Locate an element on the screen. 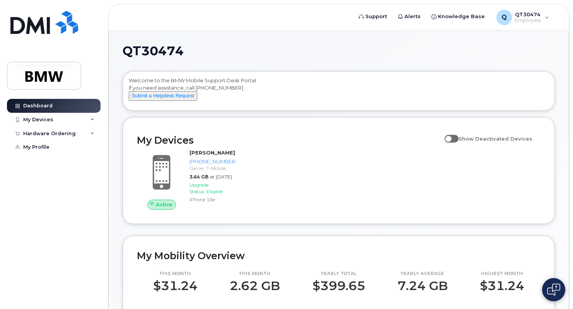  span: Active is located at coordinates (164, 204).